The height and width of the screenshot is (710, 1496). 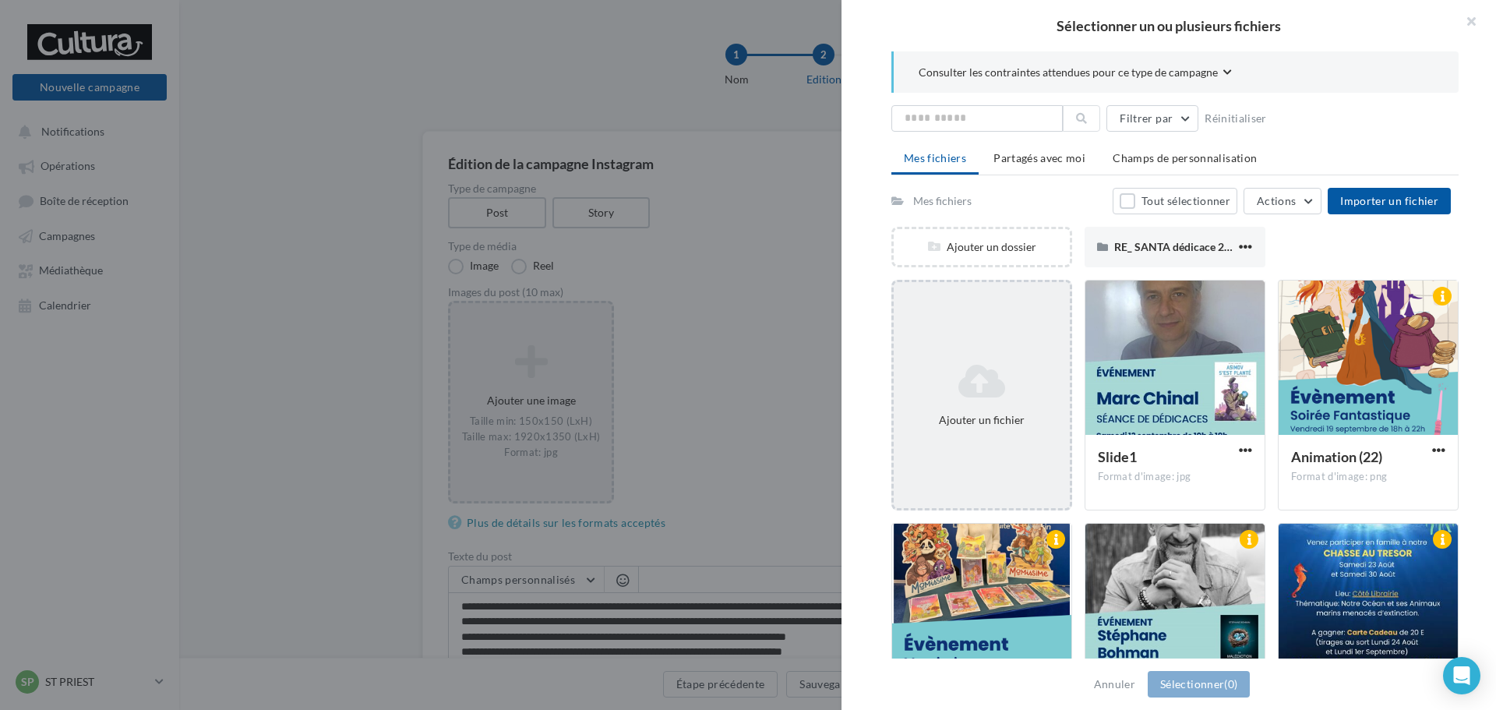 I want to click on button: Actions, so click(x=1283, y=201).